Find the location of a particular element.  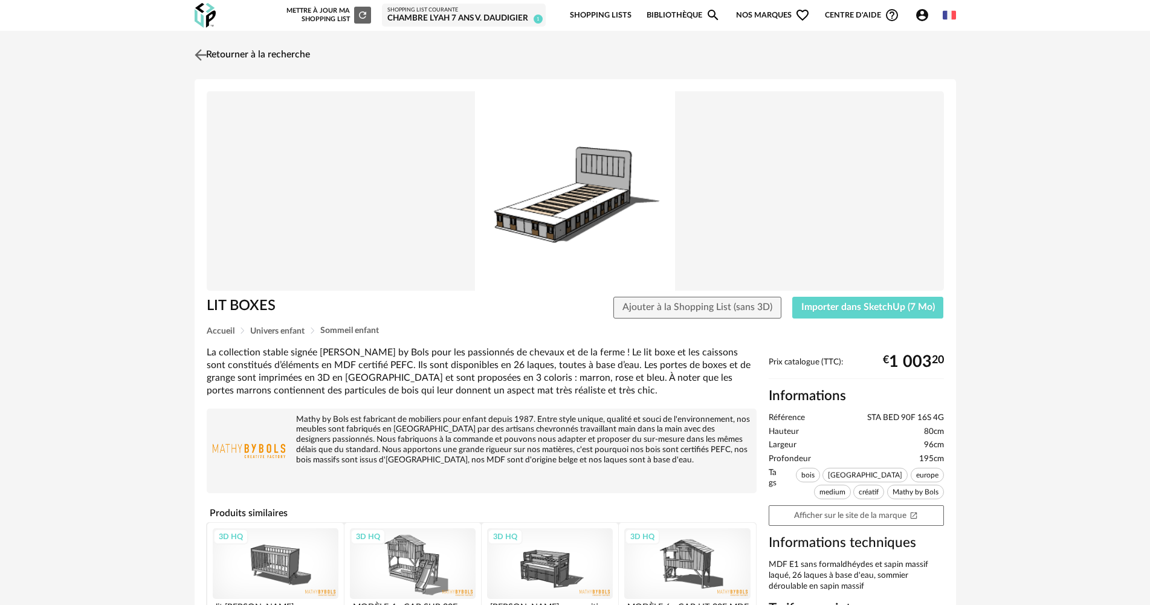

img: fr is located at coordinates (950, 15).